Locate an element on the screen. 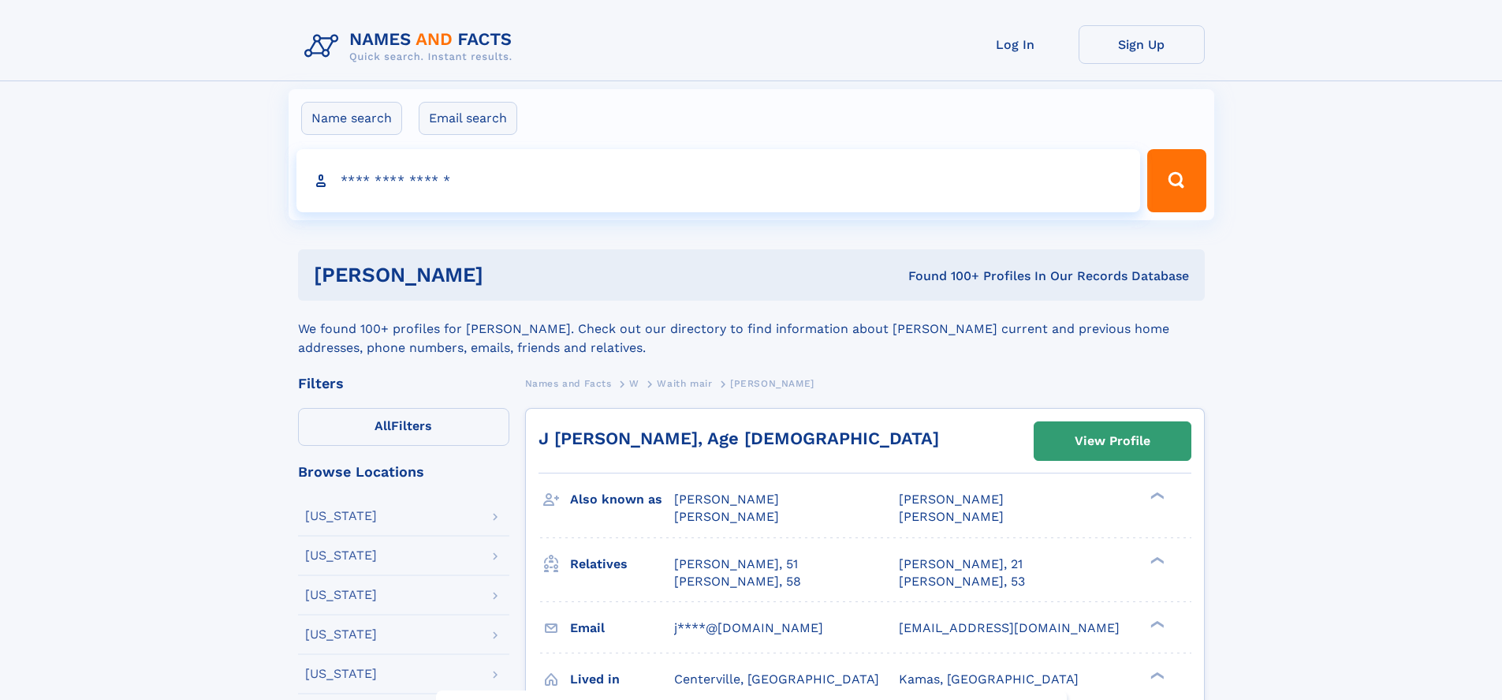  span: All is located at coordinates (383, 425).